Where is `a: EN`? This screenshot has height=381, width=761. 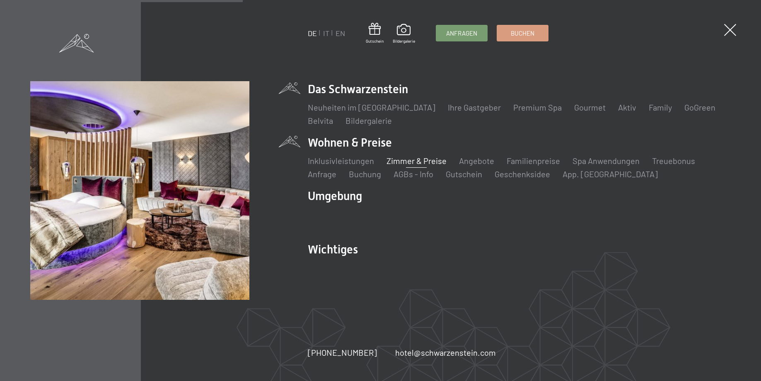 a: EN is located at coordinates (340, 33).